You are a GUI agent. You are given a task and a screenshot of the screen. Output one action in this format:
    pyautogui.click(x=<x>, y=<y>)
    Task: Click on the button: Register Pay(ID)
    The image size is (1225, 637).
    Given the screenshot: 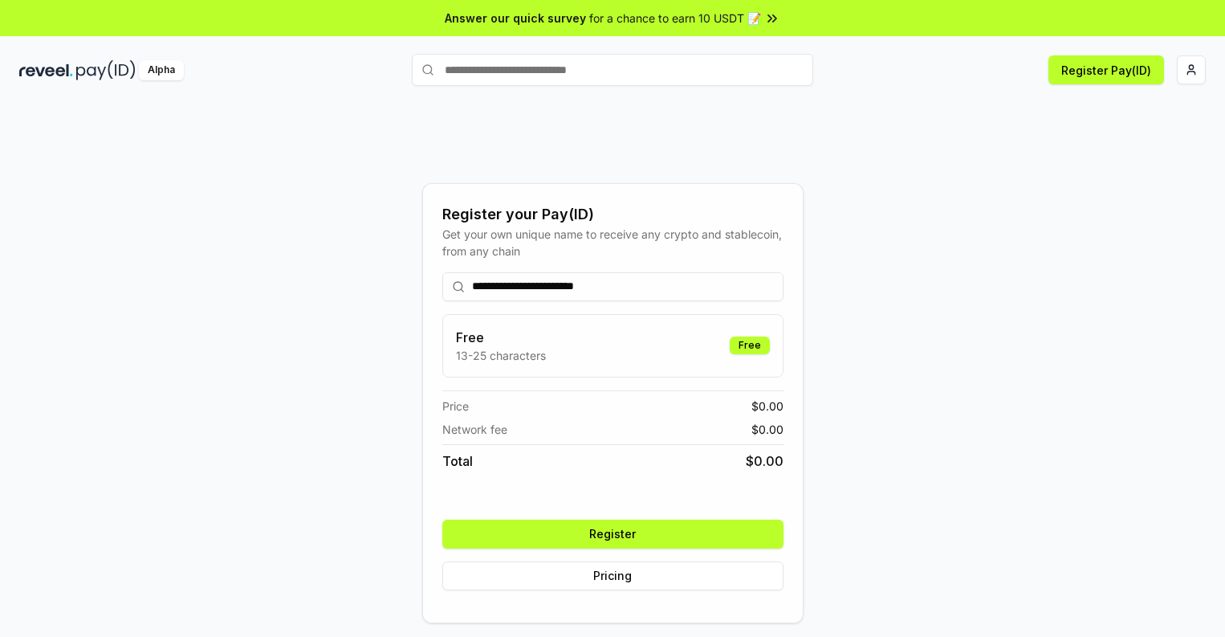 What is the action you would take?
    pyautogui.click(x=1107, y=70)
    